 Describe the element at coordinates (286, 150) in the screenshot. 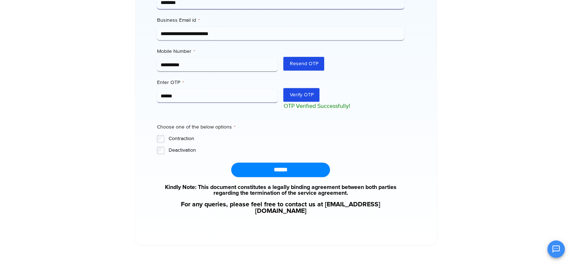

I see `label: Deactivation` at that location.